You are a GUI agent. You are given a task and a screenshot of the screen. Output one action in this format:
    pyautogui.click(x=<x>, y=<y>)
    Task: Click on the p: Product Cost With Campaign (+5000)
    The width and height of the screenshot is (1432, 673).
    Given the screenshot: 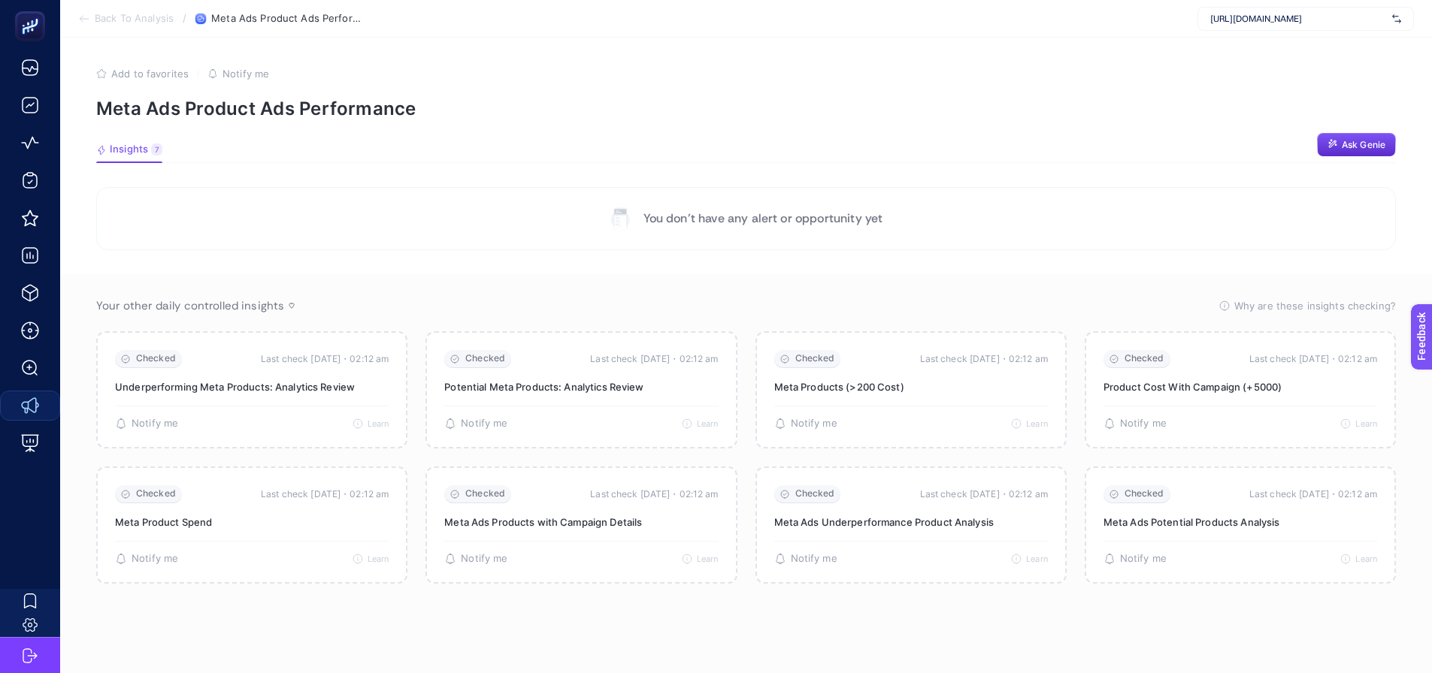 What is the action you would take?
    pyautogui.click(x=1240, y=387)
    